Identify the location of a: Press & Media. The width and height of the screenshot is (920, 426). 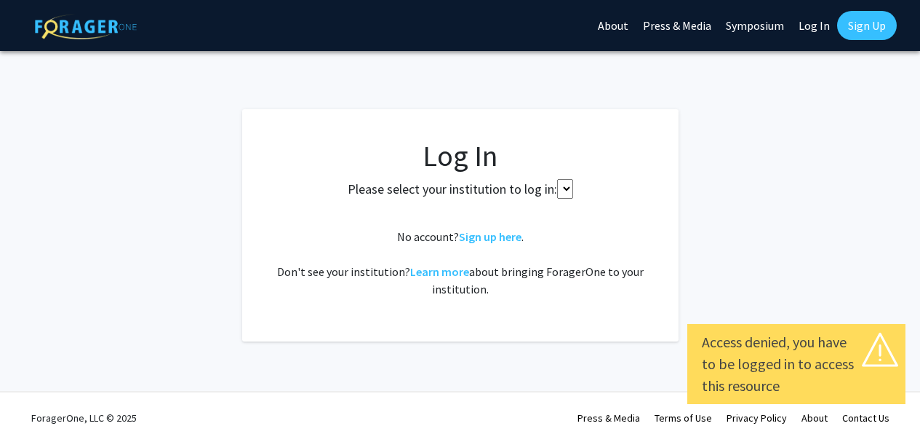
(609, 418).